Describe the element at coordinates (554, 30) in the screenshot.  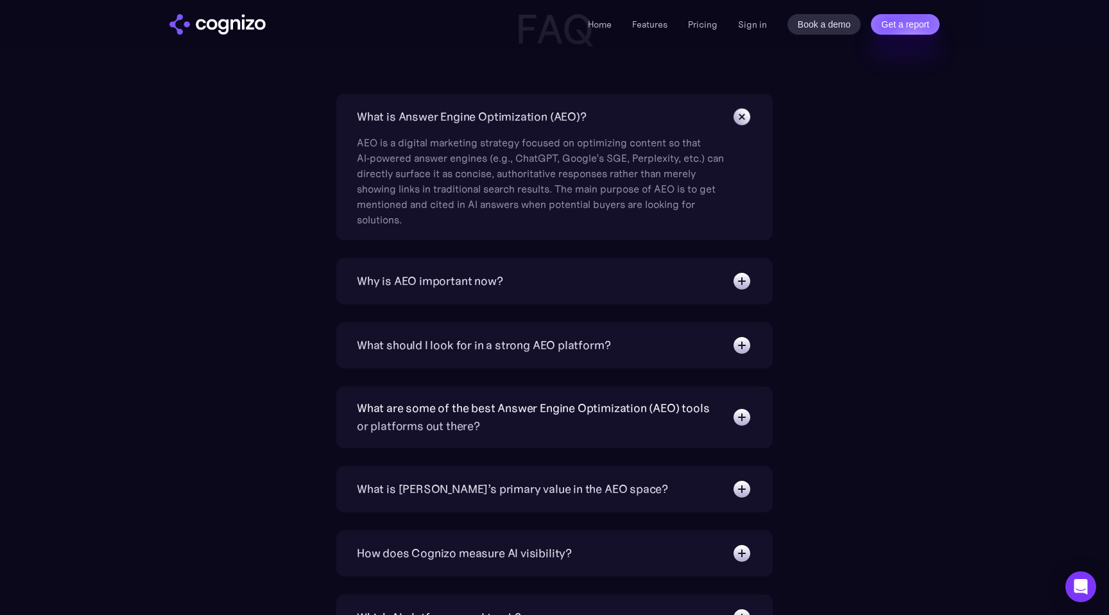
I see `h2: FAQ` at that location.